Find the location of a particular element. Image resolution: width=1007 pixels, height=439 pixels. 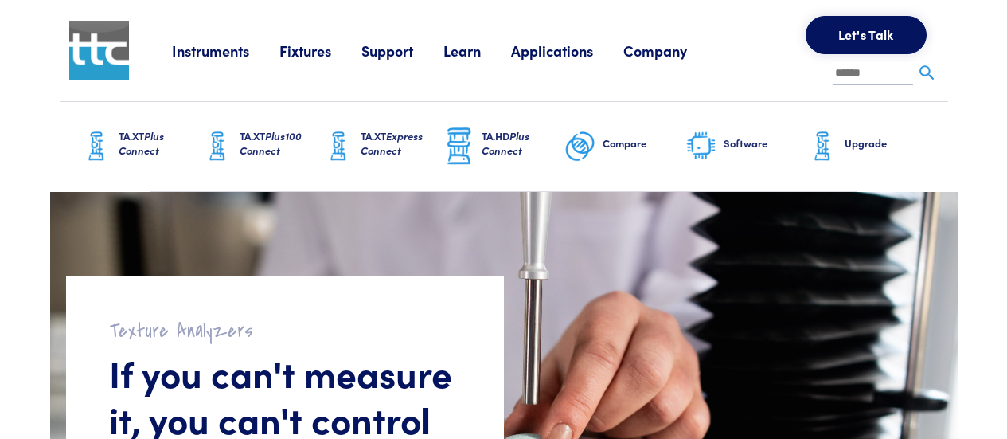

h6: Compare is located at coordinates (644, 143).